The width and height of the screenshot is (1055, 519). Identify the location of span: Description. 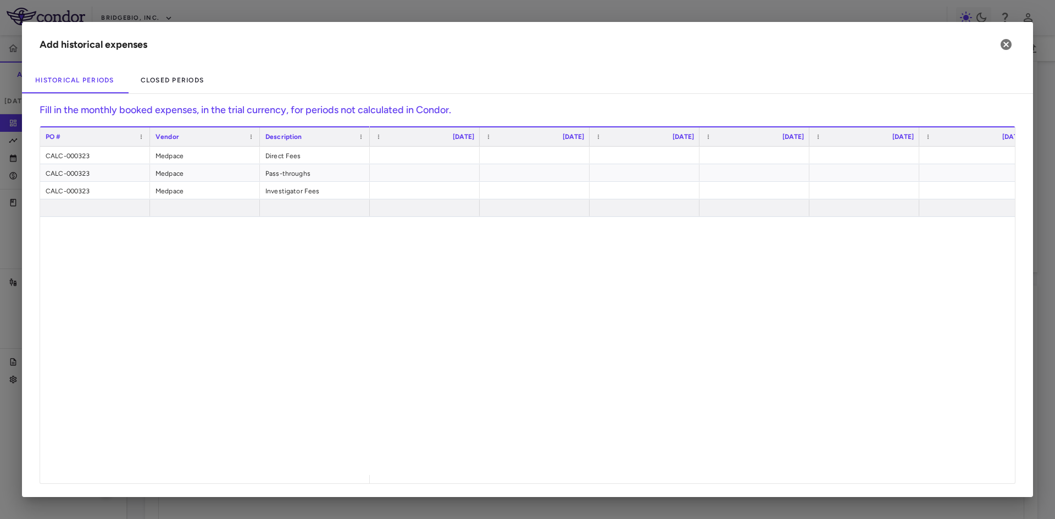
(283, 137).